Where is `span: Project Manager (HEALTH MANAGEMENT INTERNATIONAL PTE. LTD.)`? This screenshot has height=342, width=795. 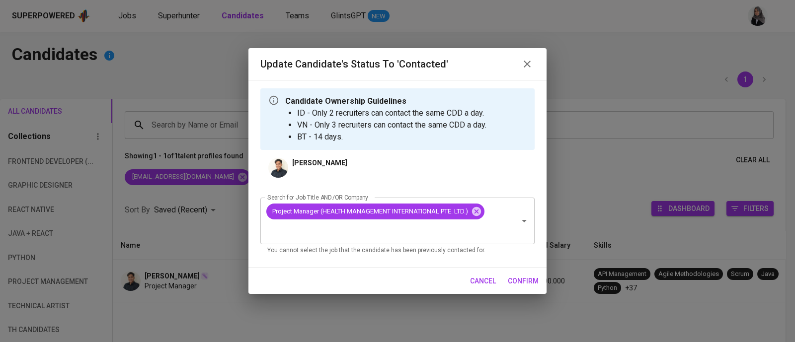 span: Project Manager (HEALTH MANAGEMENT INTERNATIONAL PTE. LTD.) is located at coordinates (370, 211).